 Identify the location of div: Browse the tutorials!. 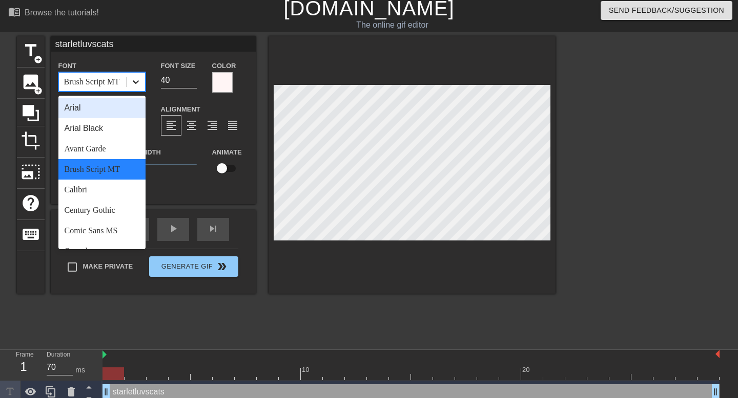
(61, 12).